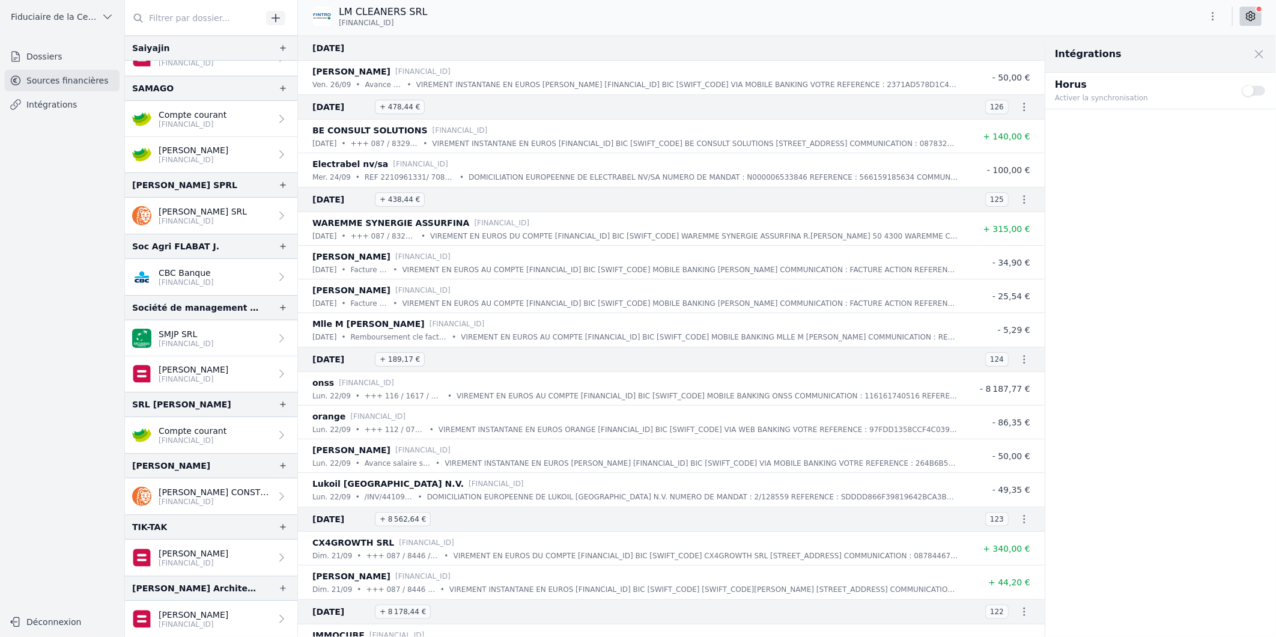 The width and height of the screenshot is (1276, 637). What do you see at coordinates (400, 107) in the screenshot?
I see `span: + 478,44 €` at bounding box center [400, 107].